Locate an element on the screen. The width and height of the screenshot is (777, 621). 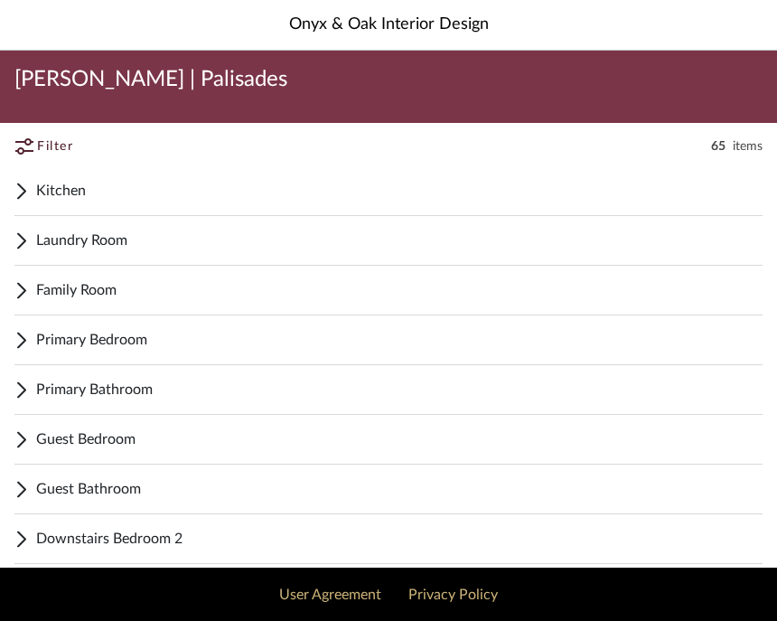
span: Filter is located at coordinates (55, 146).